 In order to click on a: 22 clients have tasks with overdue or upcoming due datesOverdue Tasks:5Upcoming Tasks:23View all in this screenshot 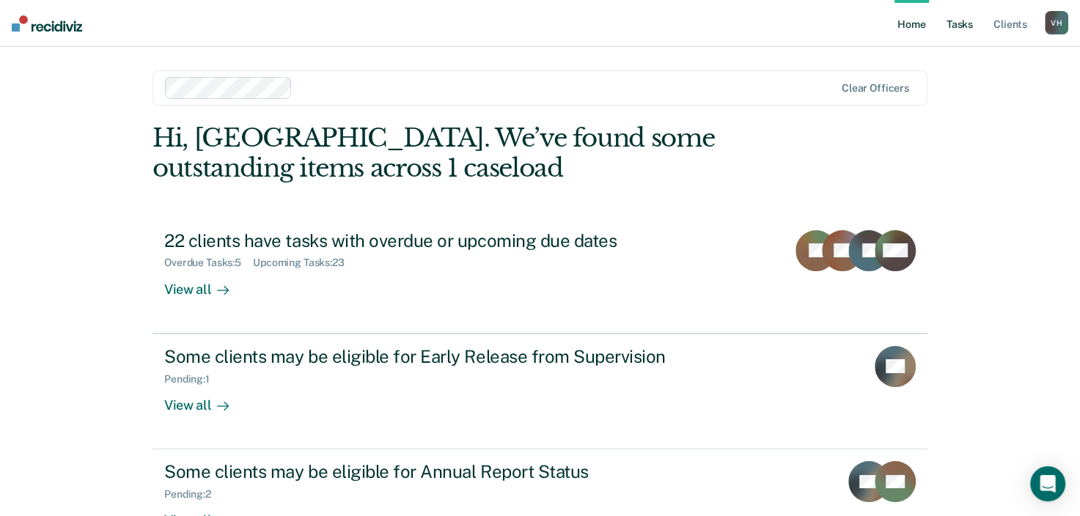, I will do `click(539, 276)`.